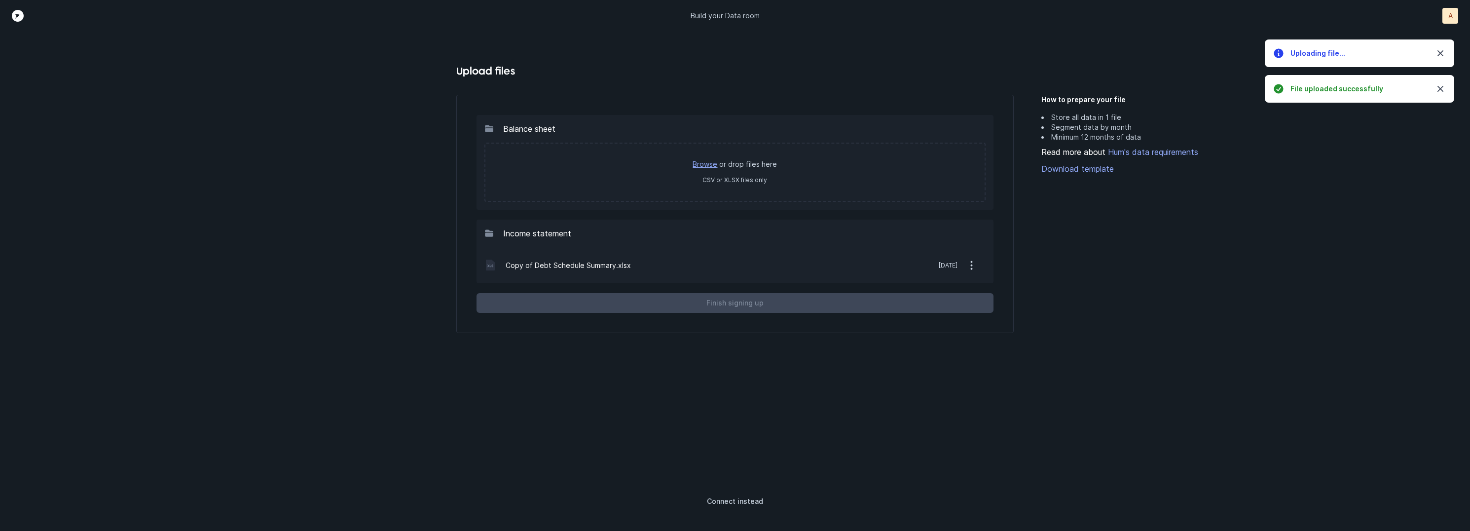 The width and height of the screenshot is (1470, 531). I want to click on p: Connect instead, so click(735, 501).